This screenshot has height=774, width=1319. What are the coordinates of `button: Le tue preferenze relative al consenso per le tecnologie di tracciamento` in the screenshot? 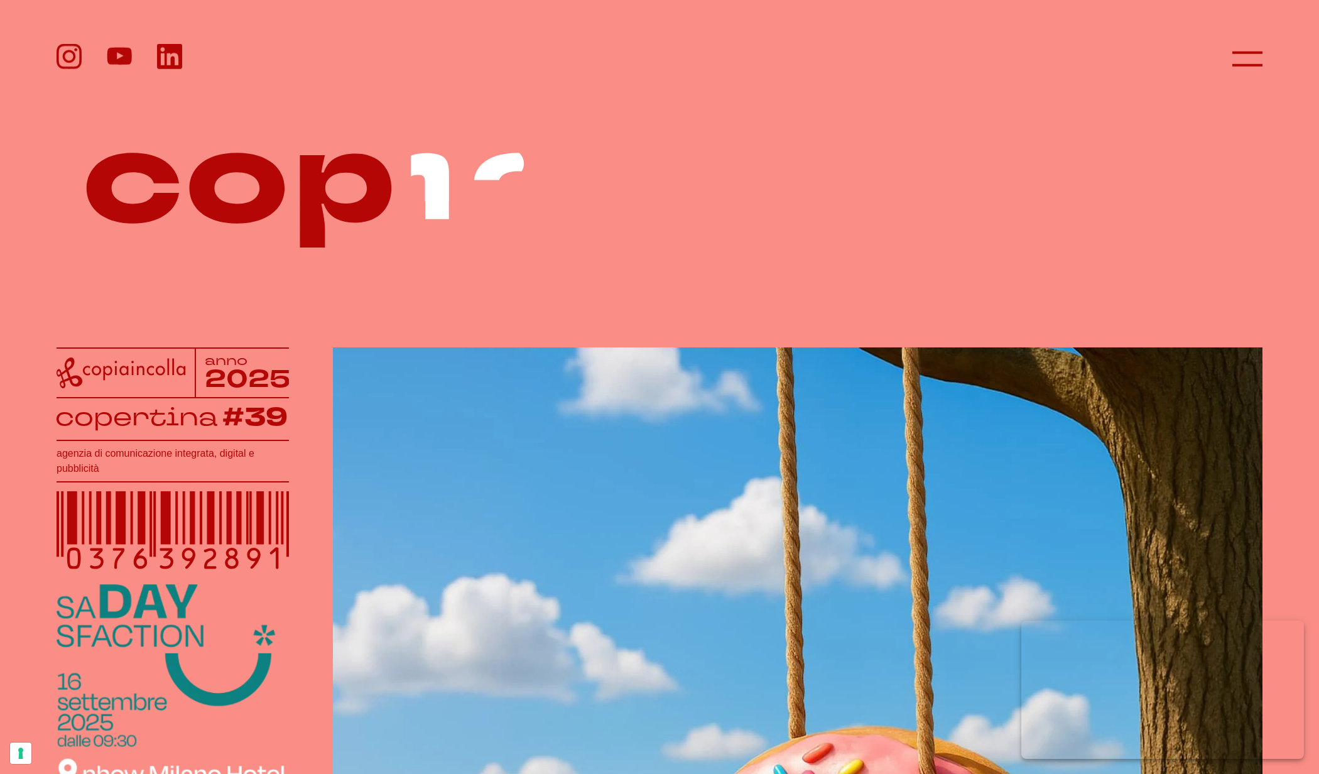 It's located at (21, 753).